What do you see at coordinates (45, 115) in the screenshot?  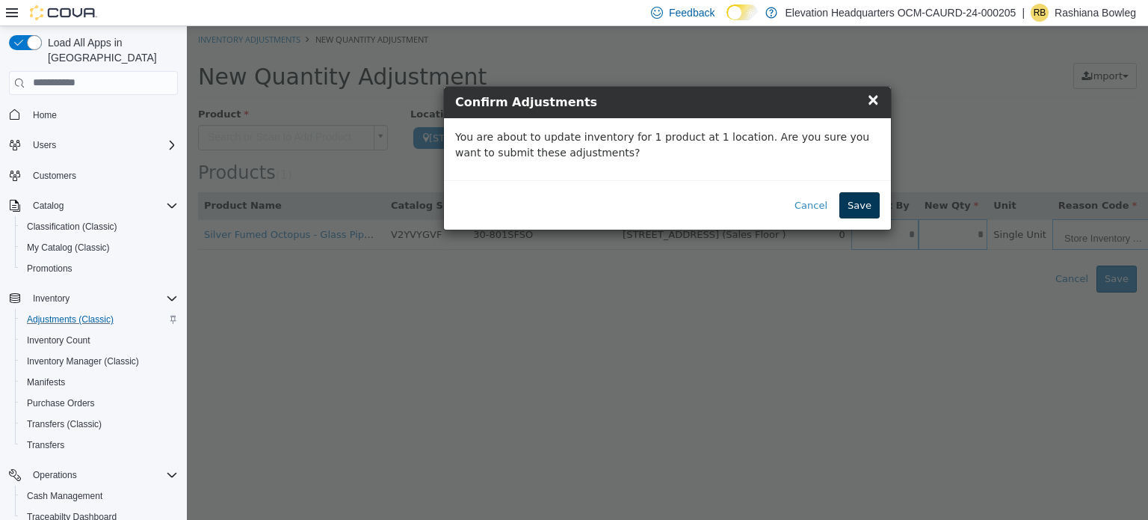 I see `a: Home` at bounding box center [45, 115].